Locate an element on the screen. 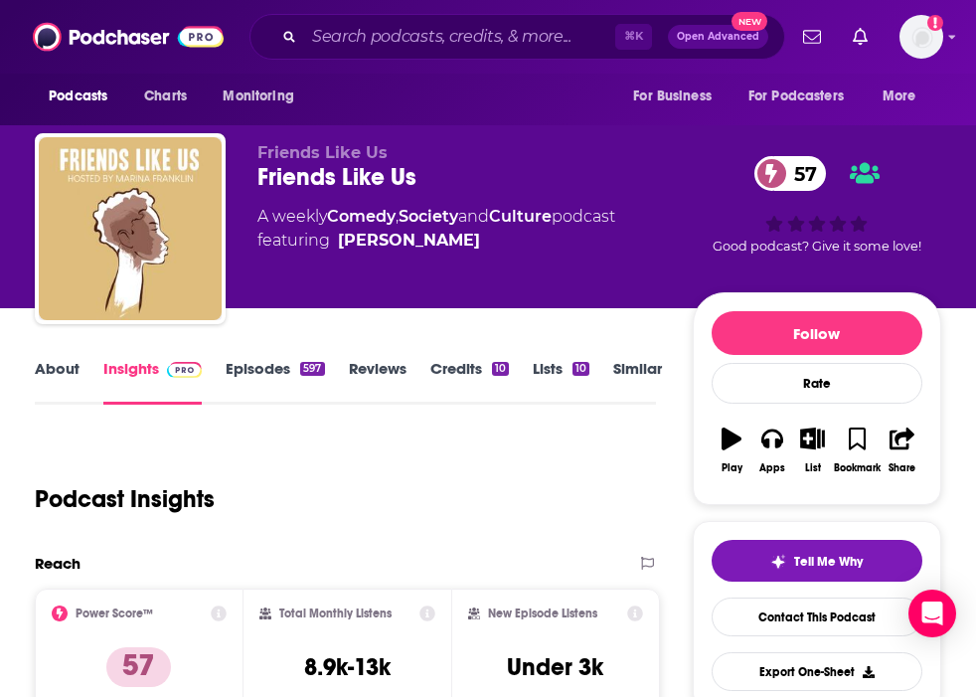 The image size is (976, 697). div: Search podcasts, credits, & more... is located at coordinates (517, 37).